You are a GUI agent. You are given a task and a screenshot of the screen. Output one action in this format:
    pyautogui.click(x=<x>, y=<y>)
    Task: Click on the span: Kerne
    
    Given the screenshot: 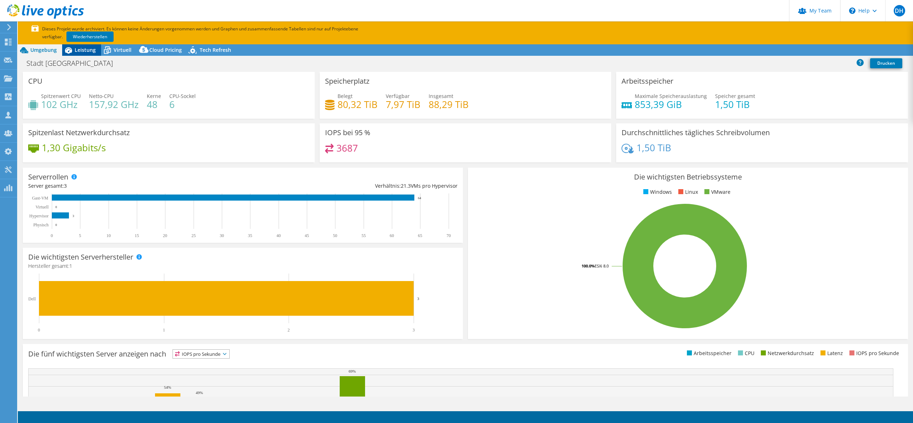 What is the action you would take?
    pyautogui.click(x=154, y=96)
    